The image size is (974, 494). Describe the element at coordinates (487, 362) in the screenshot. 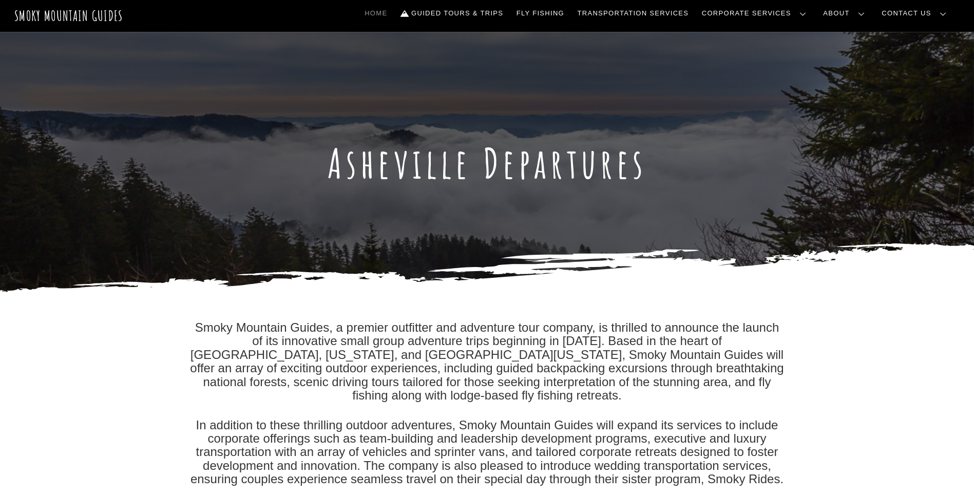

I see `p: Smoky Mountain Guides, a premier outfitter and adventure tour company, is thrilled to announce th...` at that location.